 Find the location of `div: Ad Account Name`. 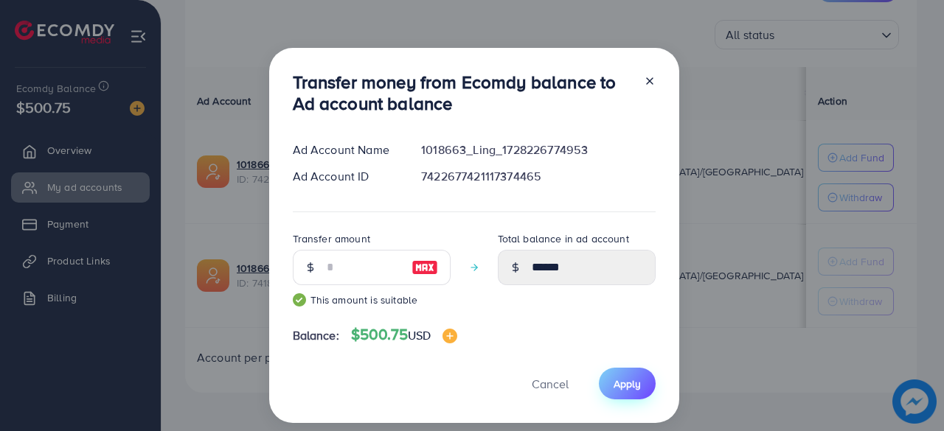

div: Ad Account Name is located at coordinates (345, 150).